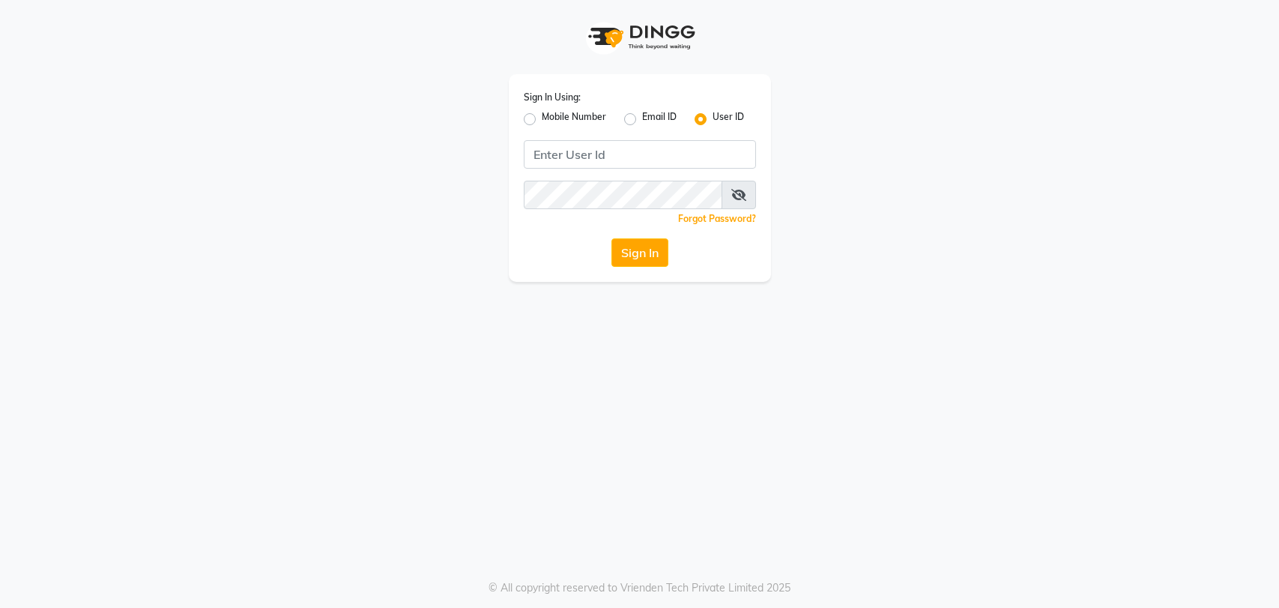 This screenshot has height=608, width=1279. Describe the element at coordinates (640, 253) in the screenshot. I see `button: Sign In` at that location.